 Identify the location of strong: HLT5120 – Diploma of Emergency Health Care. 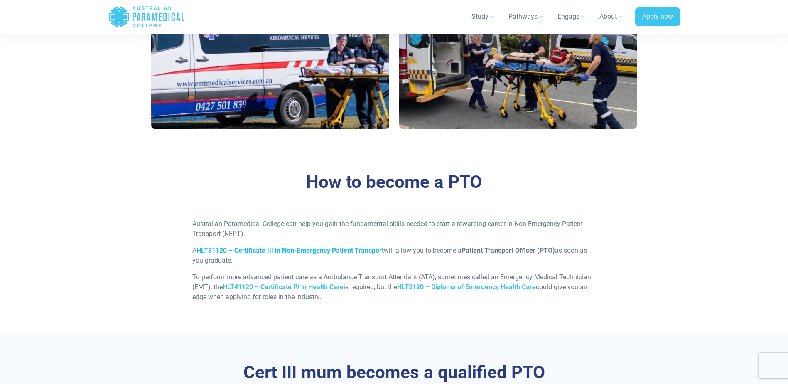
(466, 287).